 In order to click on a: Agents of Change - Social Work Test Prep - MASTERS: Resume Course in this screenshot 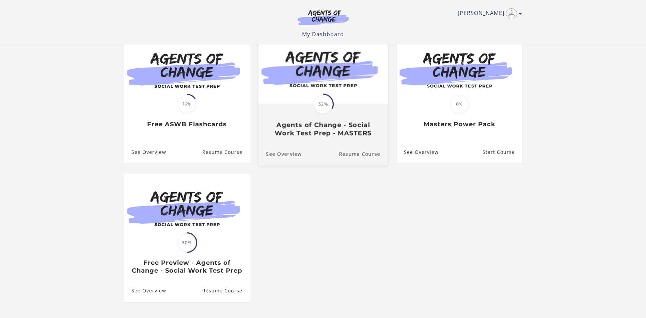, I will do `click(364, 154)`.